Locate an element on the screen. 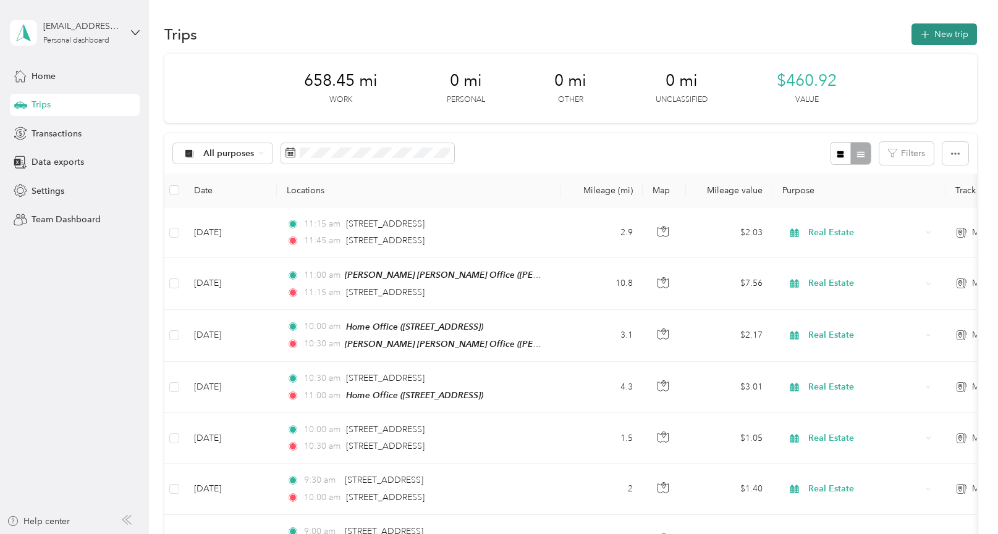  button: New trip is located at coordinates (944, 34).